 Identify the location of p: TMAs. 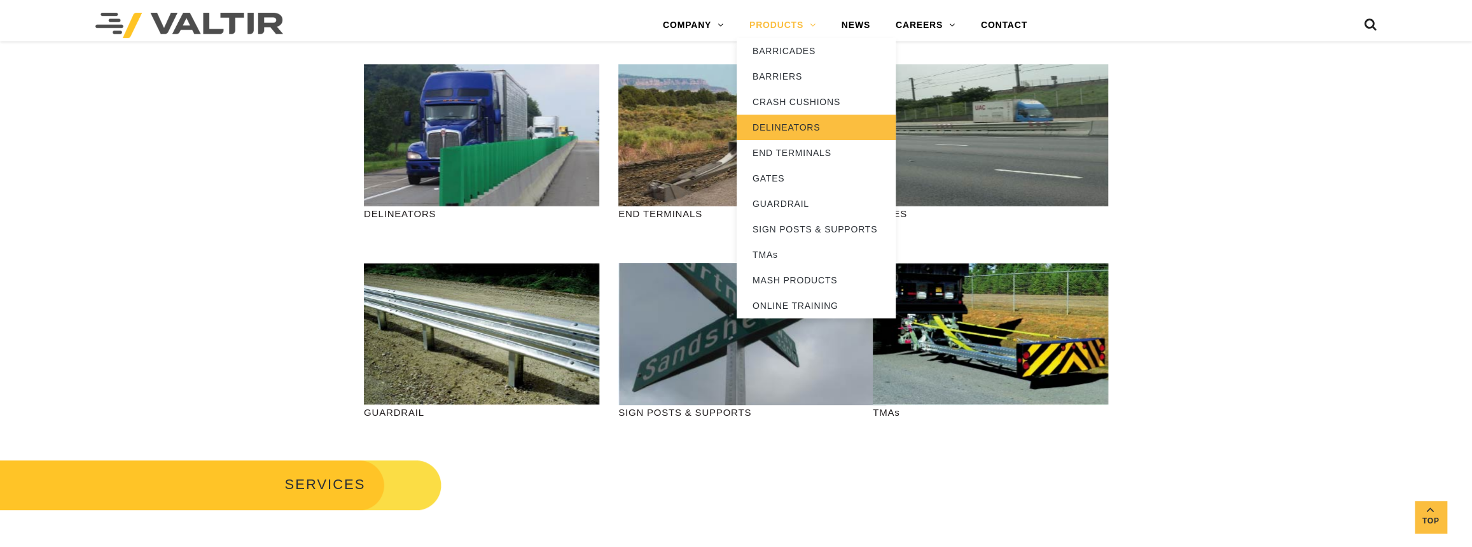
(991, 412).